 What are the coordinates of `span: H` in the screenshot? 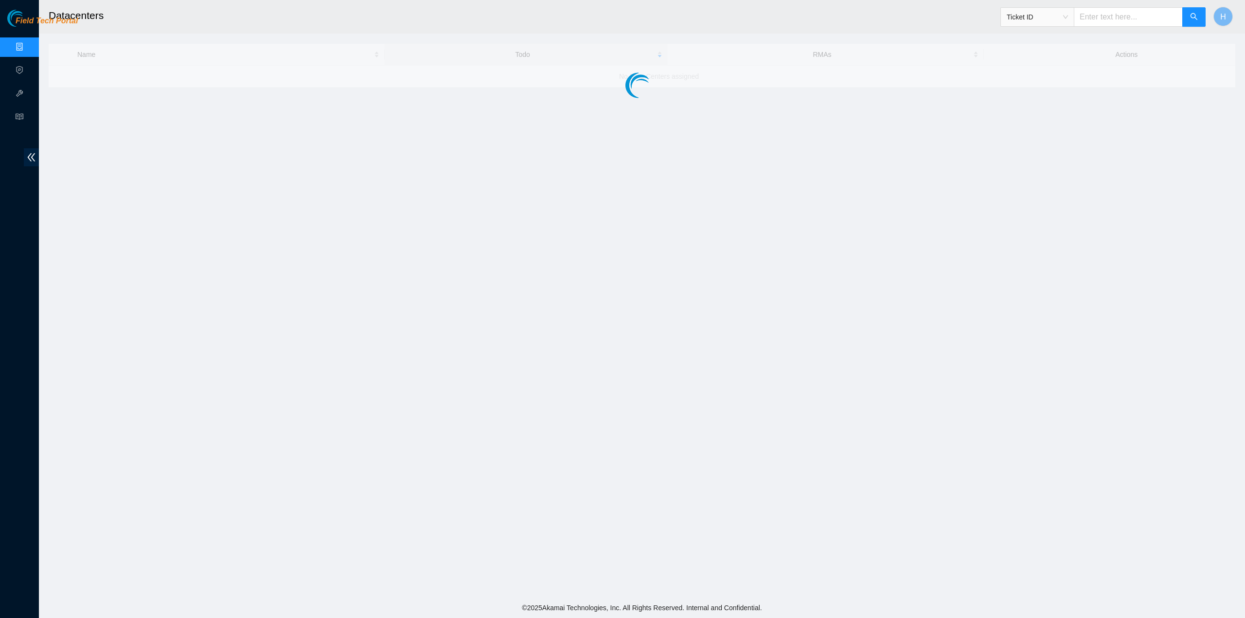 It's located at (1223, 17).